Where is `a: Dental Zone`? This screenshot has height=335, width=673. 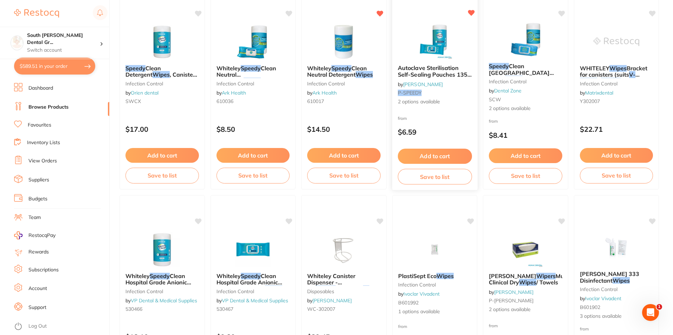 a: Dental Zone is located at coordinates (508, 91).